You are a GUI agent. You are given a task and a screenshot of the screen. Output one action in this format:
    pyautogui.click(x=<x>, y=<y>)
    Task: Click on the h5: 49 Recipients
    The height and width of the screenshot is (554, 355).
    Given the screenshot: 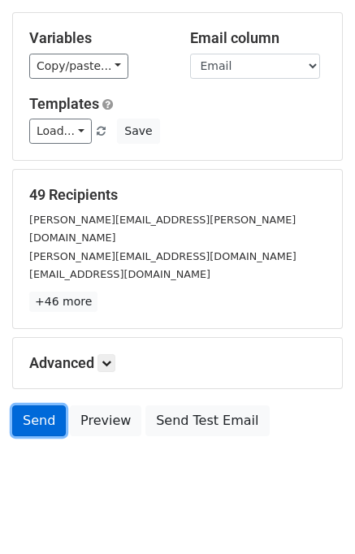 What is the action you would take?
    pyautogui.click(x=177, y=195)
    